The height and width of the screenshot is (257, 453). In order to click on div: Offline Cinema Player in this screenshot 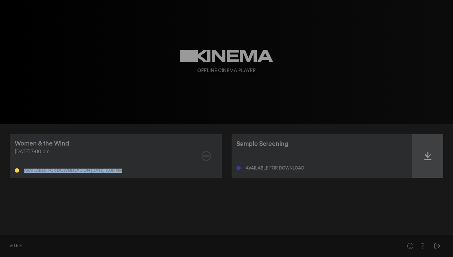, I will do `click(226, 71)`.